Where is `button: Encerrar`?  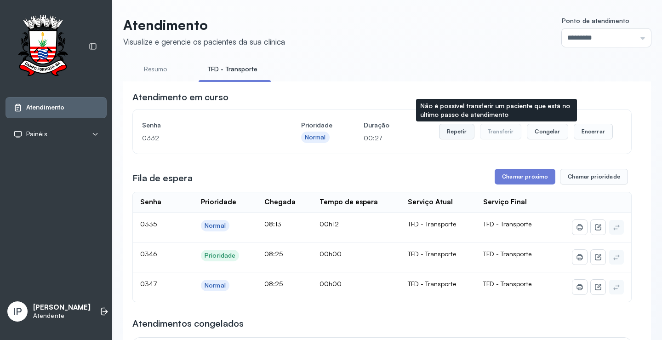 button: Encerrar is located at coordinates (593, 131).